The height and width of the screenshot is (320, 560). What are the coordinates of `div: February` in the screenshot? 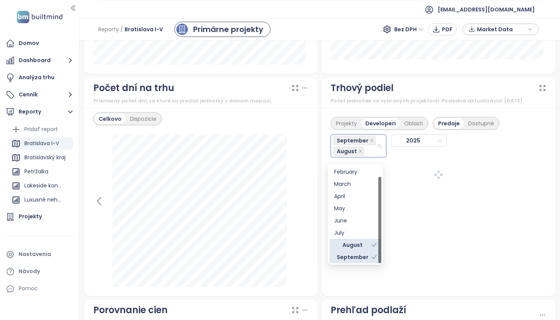 It's located at (356, 172).